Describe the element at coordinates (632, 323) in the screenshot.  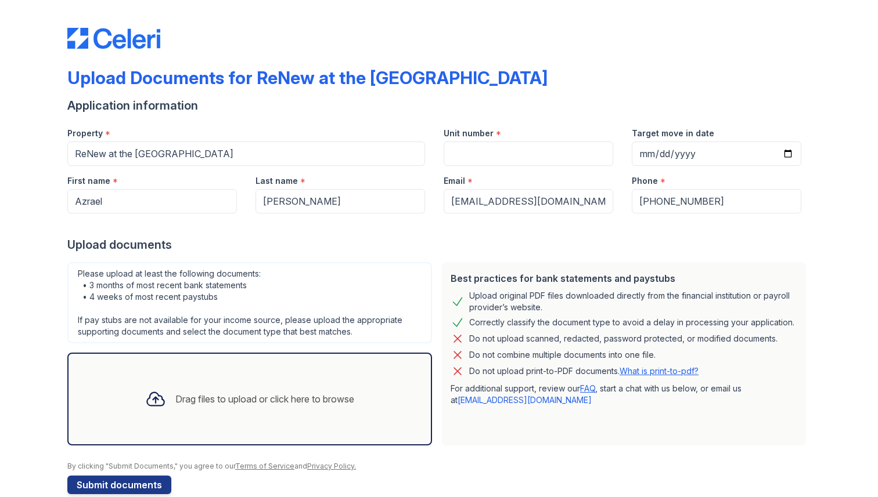
I see `div: Correctly classify the document type to avoid a delay in processing your application.` at that location.